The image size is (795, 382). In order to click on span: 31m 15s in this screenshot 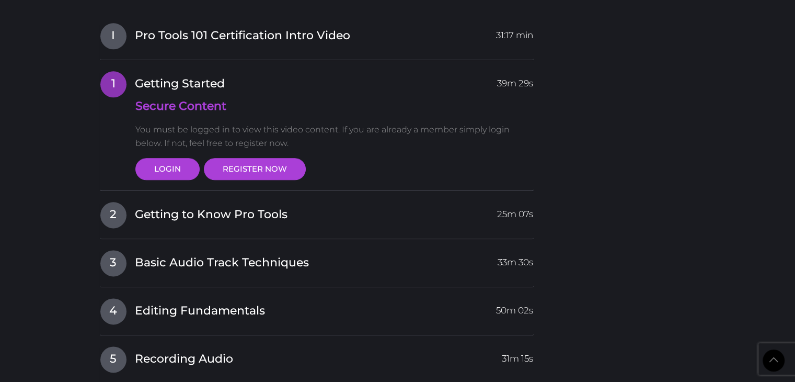, I will do `click(518, 356)`.